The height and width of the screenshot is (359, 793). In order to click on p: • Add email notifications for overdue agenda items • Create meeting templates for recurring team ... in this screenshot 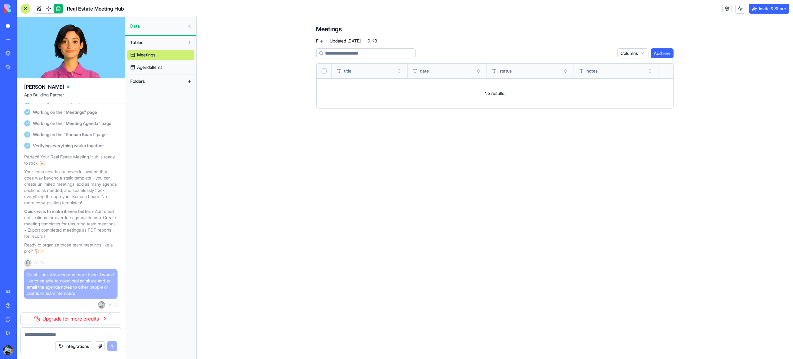, I will do `click(71, 224)`.